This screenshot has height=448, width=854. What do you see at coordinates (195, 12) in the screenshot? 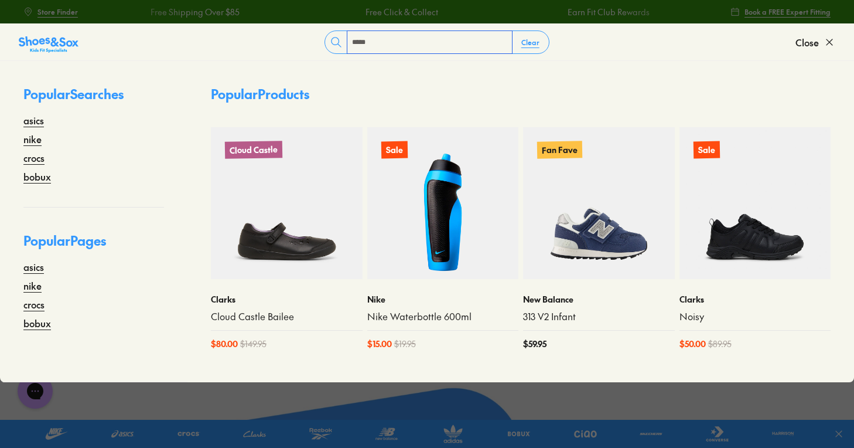
I see `a: Free Shipping Over $85` at bounding box center [195, 12].